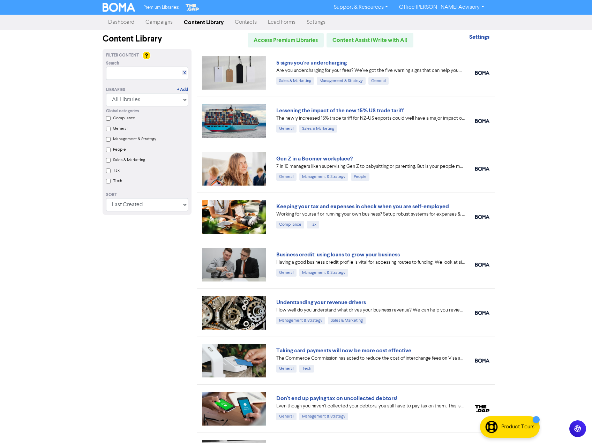  What do you see at coordinates (362, 206) in the screenshot?
I see `a: Keeping your tax and expenses in check when you are self-employed` at bounding box center [362, 206].